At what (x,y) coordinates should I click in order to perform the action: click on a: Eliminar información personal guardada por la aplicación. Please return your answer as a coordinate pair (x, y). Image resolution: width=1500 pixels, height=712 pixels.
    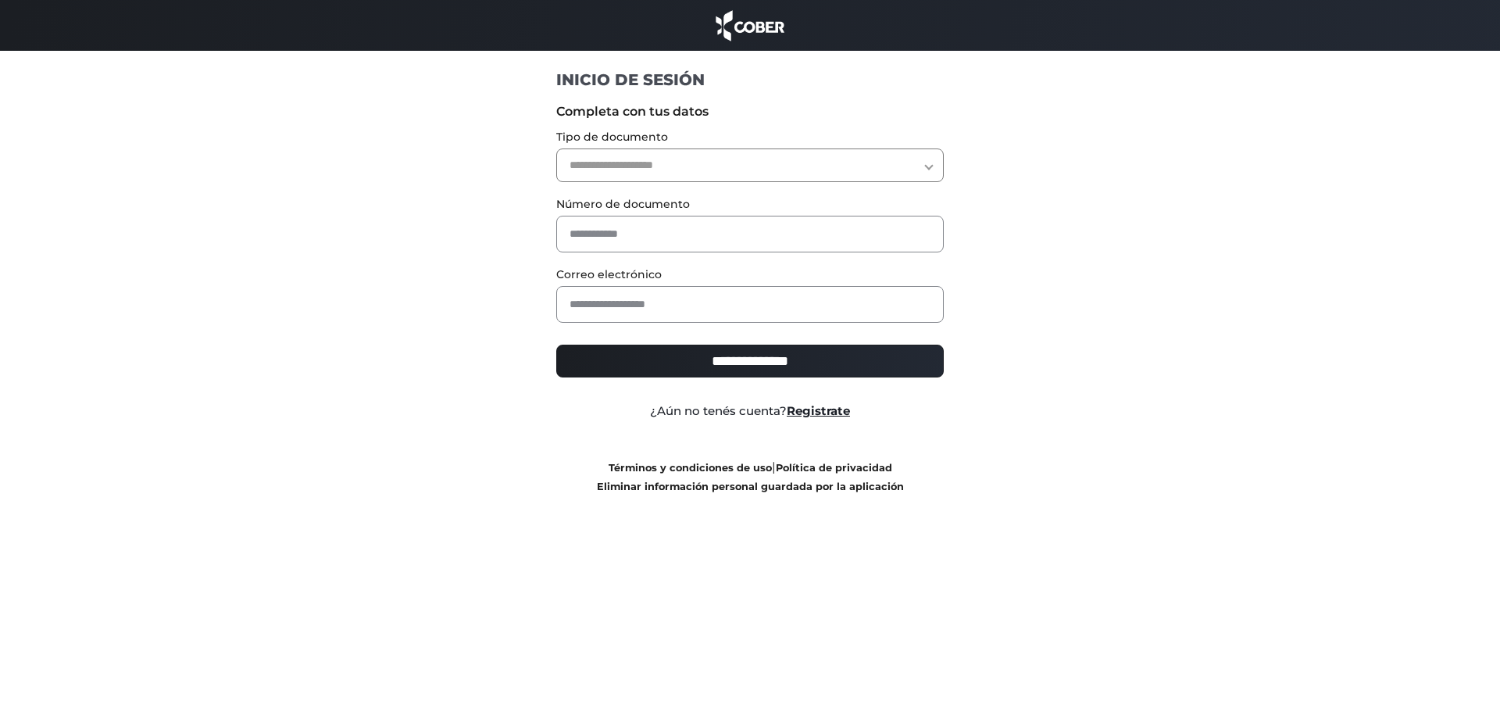
    Looking at the image, I should click on (750, 486).